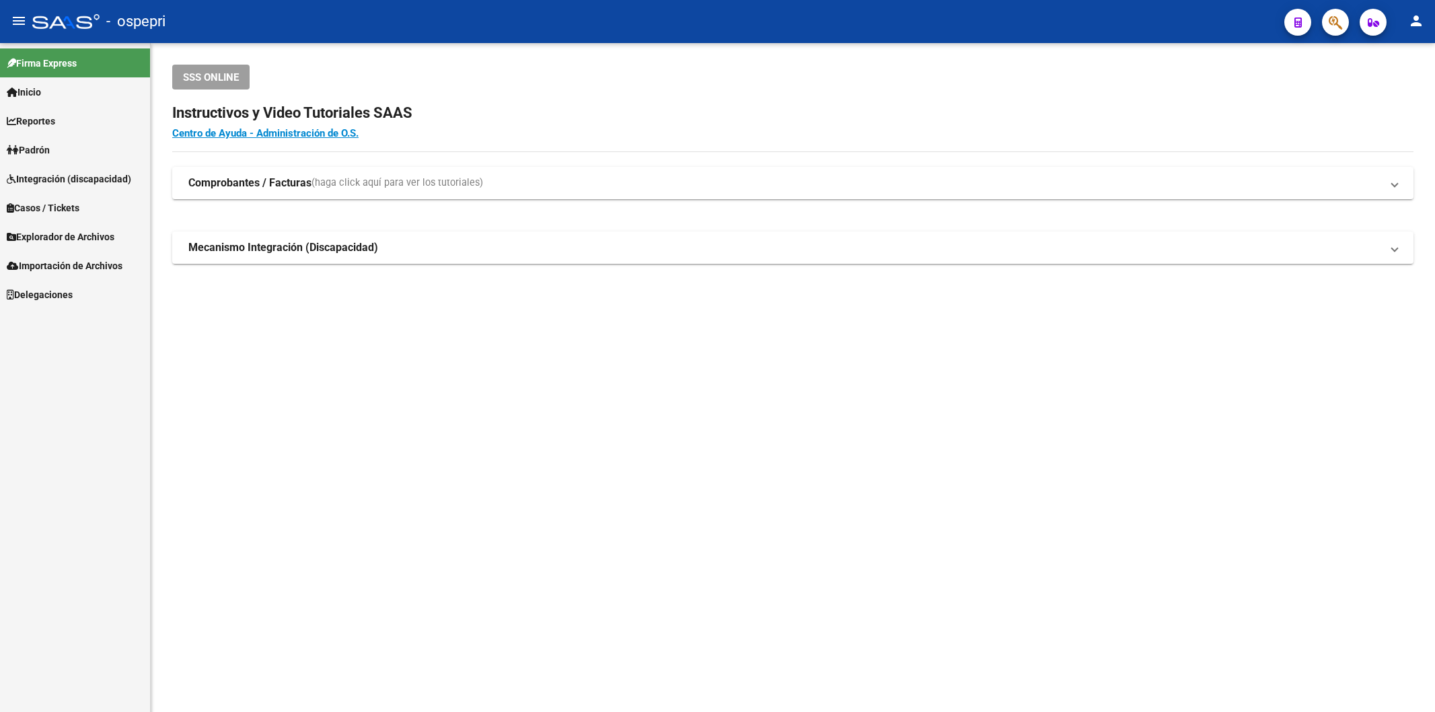 This screenshot has width=1435, height=712. Describe the element at coordinates (24, 92) in the screenshot. I see `span: Inicio` at that location.